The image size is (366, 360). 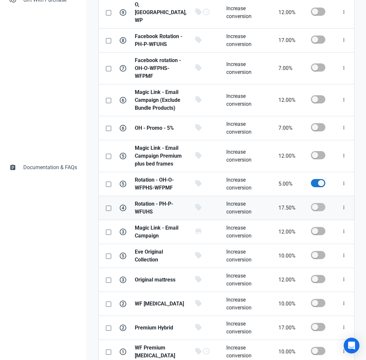 I want to click on span: 4, so click(x=123, y=208).